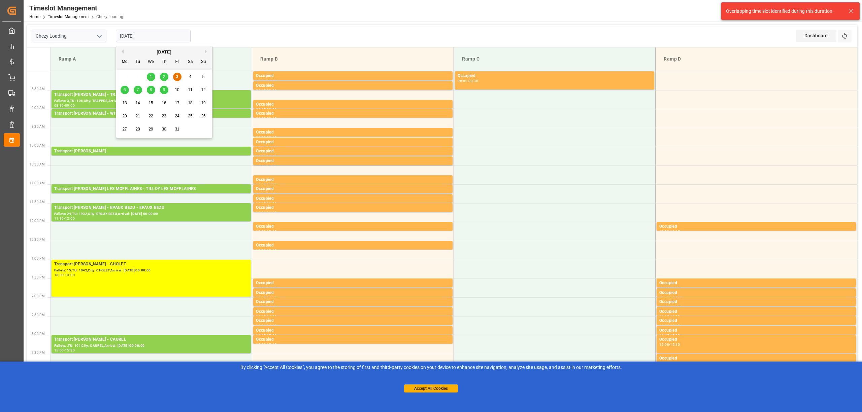 The height and width of the screenshot is (412, 862). I want to click on span: 28, so click(137, 129).